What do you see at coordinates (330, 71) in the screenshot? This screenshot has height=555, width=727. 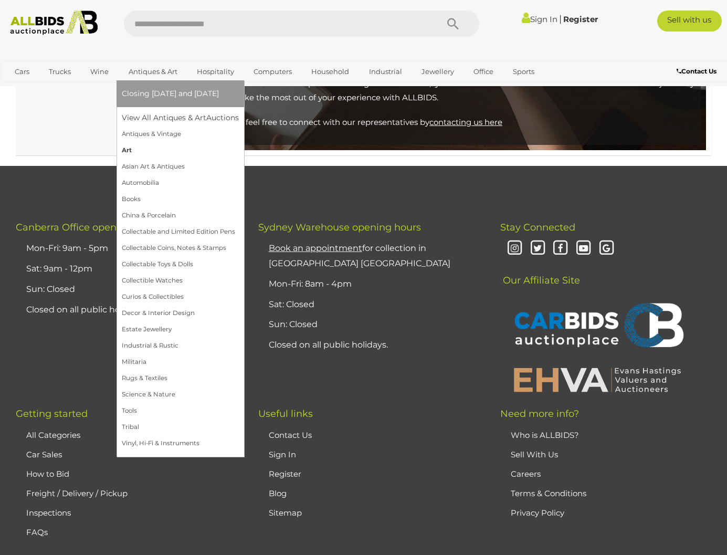 I see `a: Household` at bounding box center [330, 71].